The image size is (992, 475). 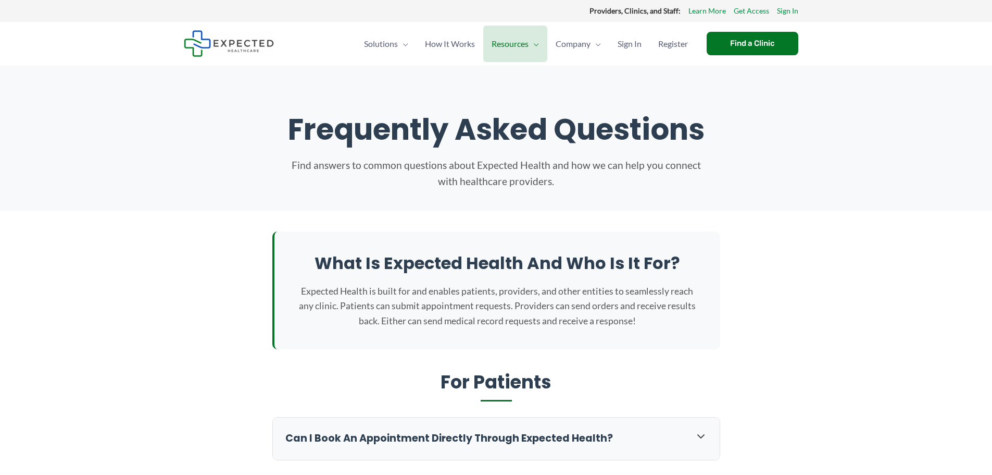 I want to click on a: Get Access, so click(x=752, y=11).